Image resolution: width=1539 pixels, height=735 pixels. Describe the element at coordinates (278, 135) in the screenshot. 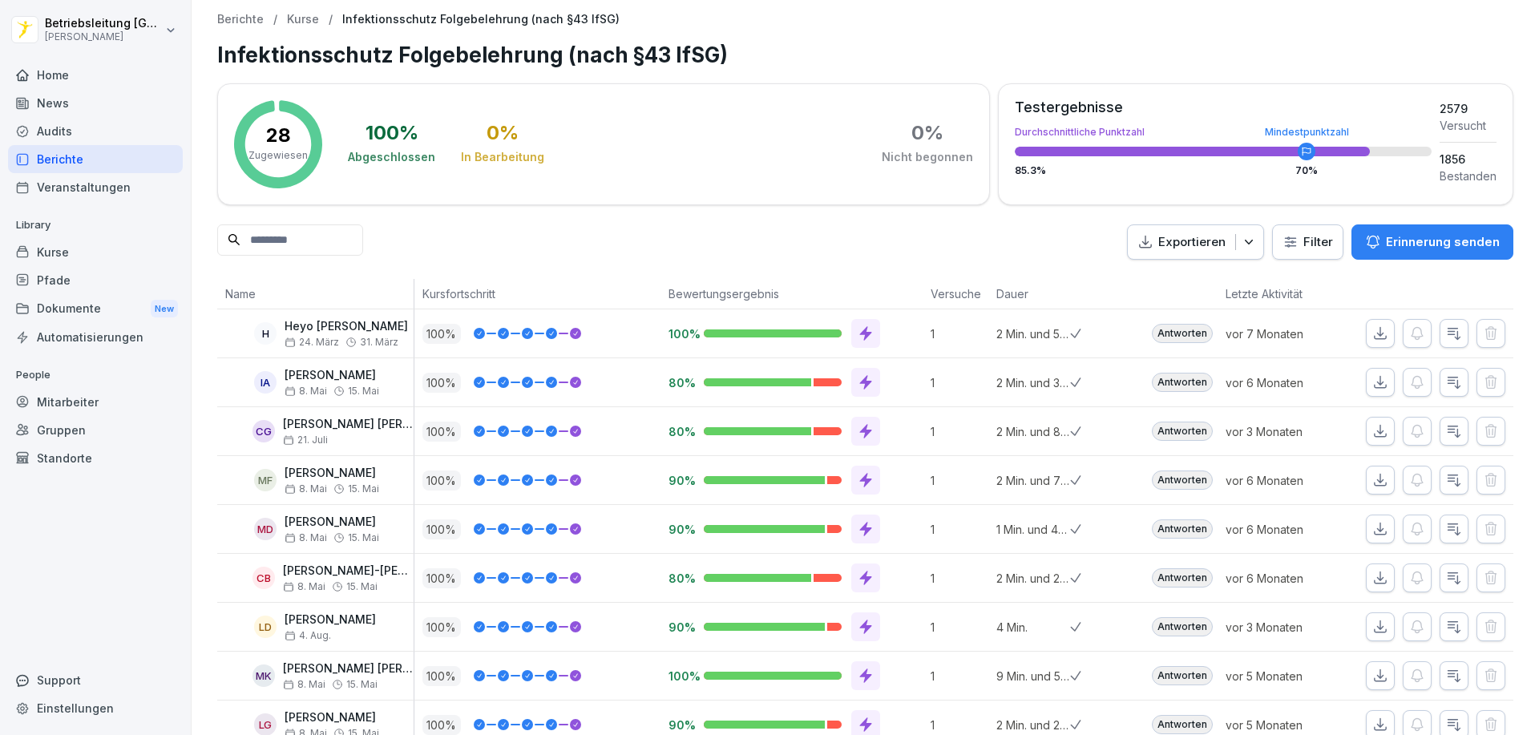

I see `p: 28` at that location.